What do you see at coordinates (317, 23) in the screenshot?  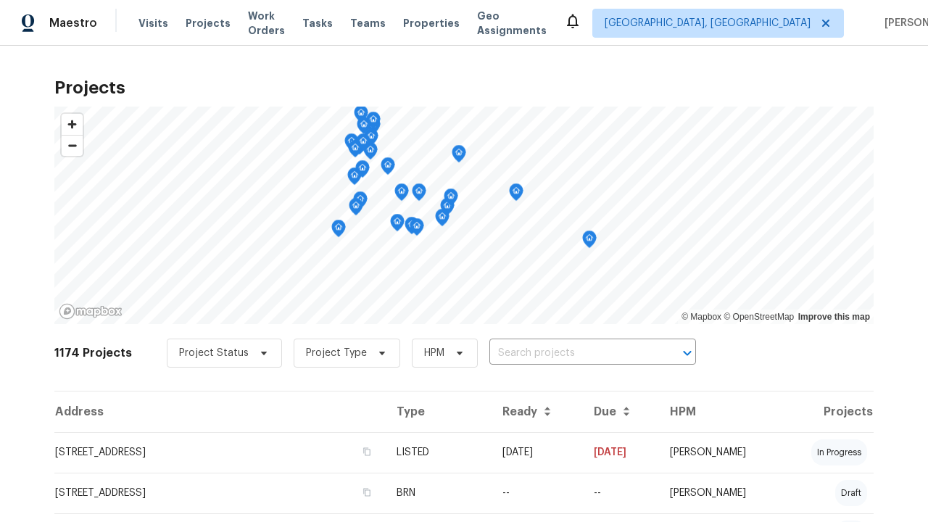 I see `span: Tasks` at bounding box center [317, 23].